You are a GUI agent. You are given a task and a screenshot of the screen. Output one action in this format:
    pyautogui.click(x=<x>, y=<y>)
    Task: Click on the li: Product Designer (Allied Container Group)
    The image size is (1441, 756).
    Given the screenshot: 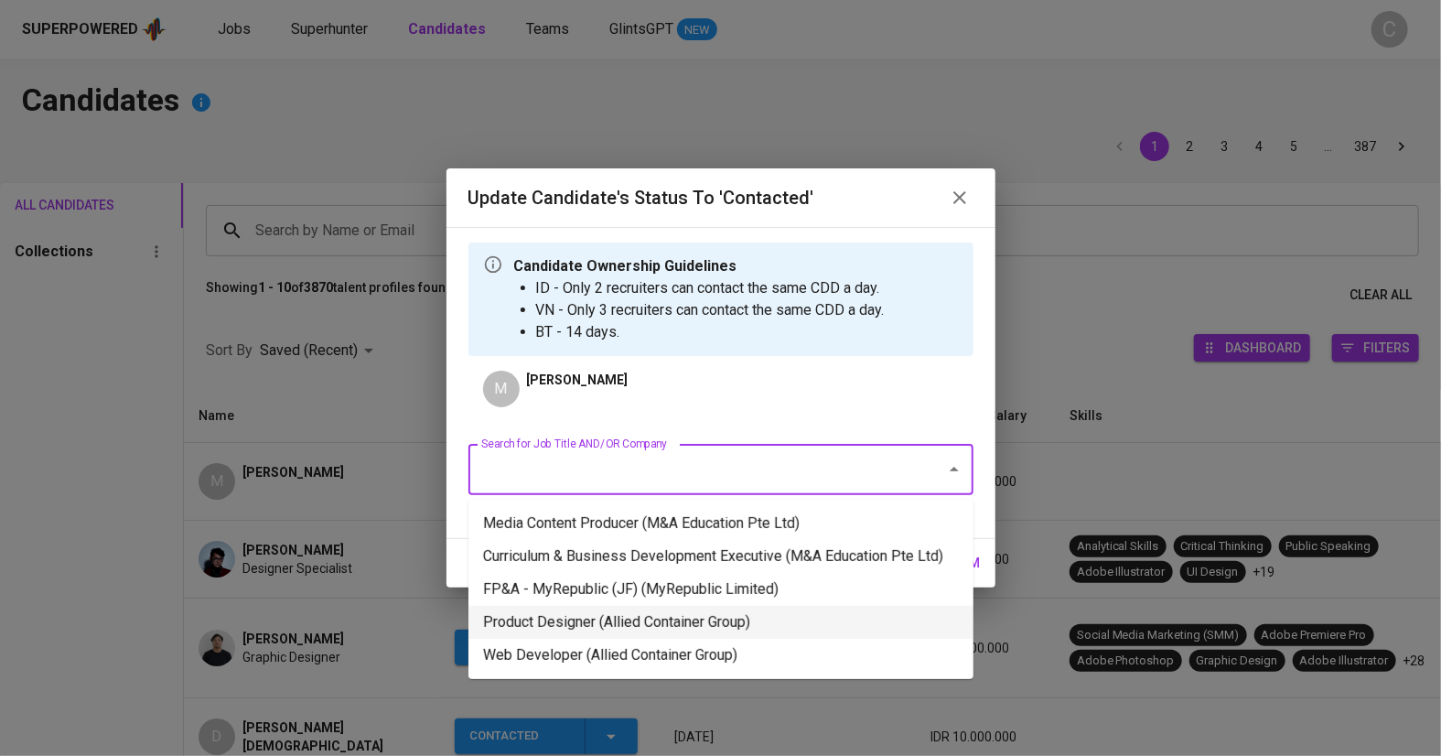 What is the action you would take?
    pyautogui.click(x=721, y=622)
    